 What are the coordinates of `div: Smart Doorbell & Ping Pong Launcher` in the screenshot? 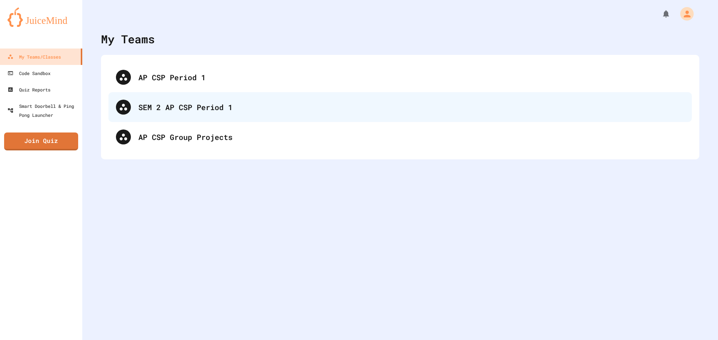 It's located at (43, 111).